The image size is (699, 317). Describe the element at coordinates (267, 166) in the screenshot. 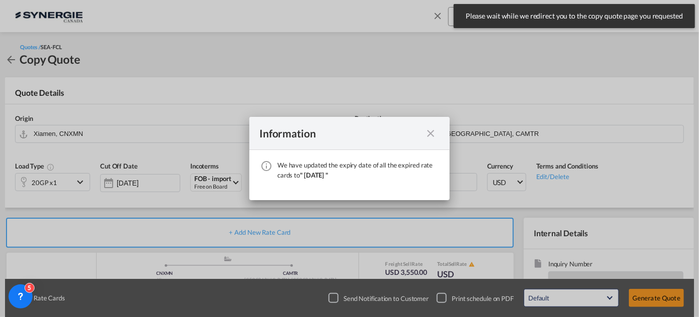

I see `md-icon: icon-information-outline` at that location.